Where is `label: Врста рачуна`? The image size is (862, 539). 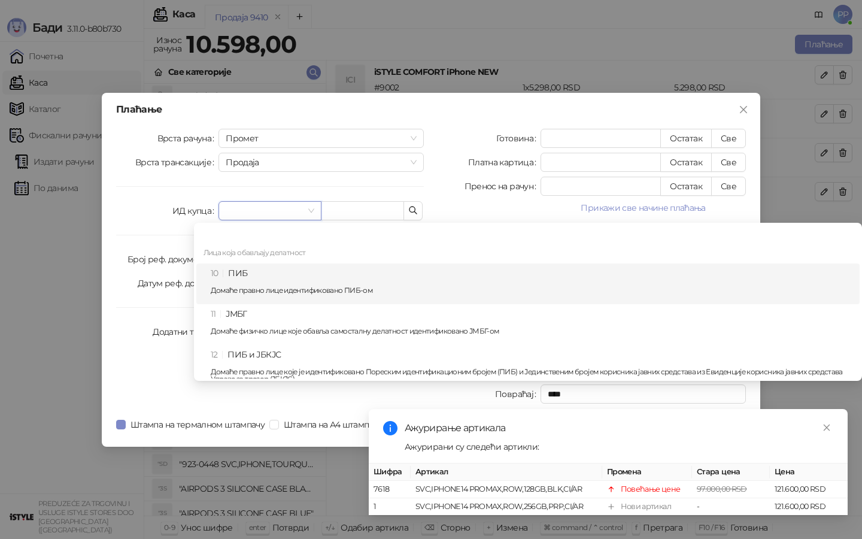
label: Врста рачуна is located at coordinates (188, 138).